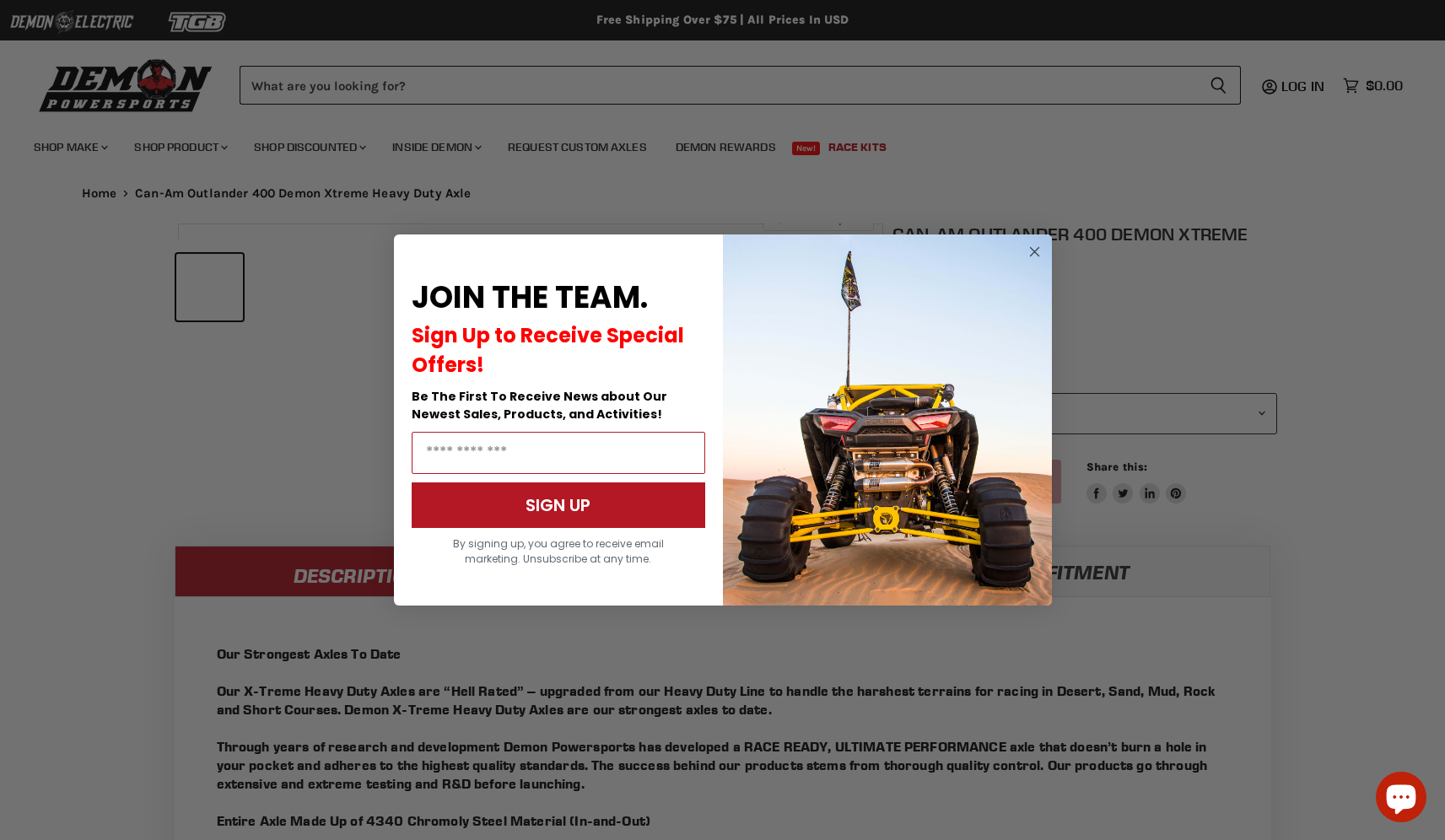 The height and width of the screenshot is (840, 1445). I want to click on span: Sign Up to Receive Special Offers!, so click(547, 350).